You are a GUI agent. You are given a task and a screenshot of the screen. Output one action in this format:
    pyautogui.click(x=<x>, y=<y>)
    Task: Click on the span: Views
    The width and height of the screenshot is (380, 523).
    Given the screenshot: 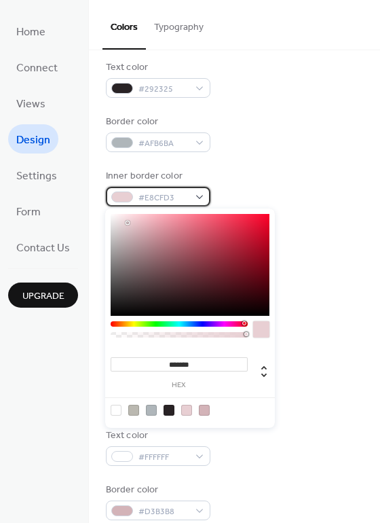 What is the action you would take?
    pyautogui.click(x=31, y=104)
    